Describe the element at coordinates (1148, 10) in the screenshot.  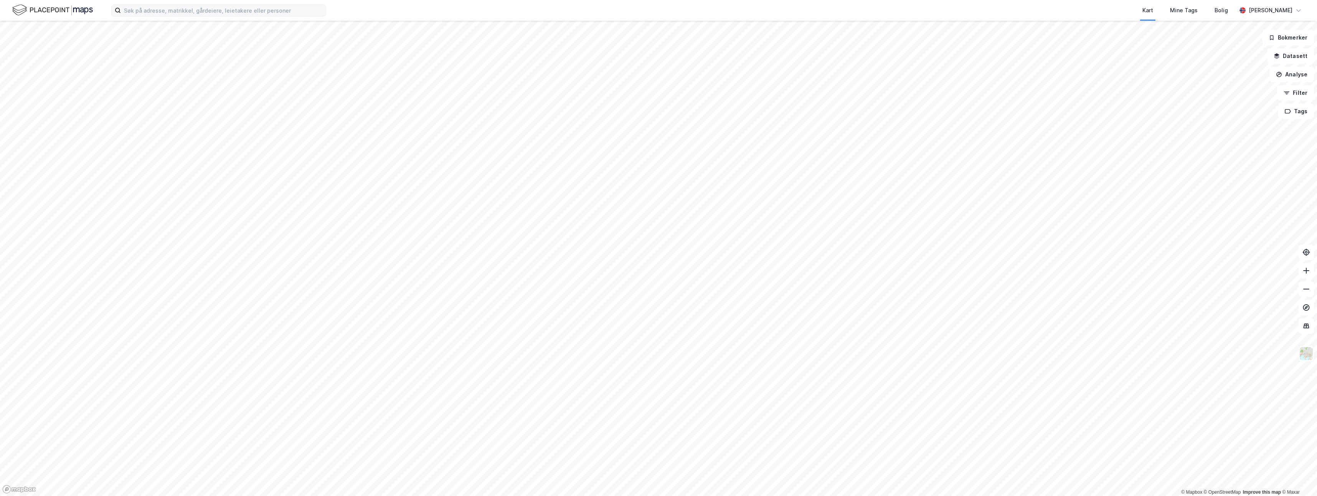
I see `div: Kart` at that location.